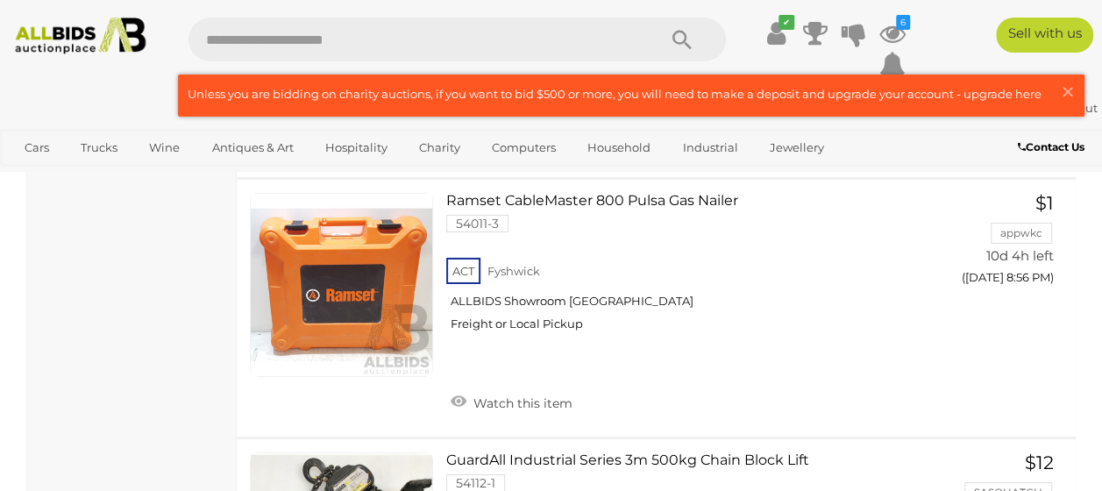  What do you see at coordinates (892, 33) in the screenshot?
I see `a: 6` at bounding box center [892, 33].